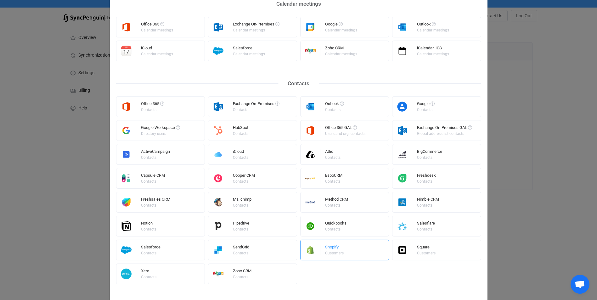 The height and width of the screenshot is (300, 597). What do you see at coordinates (402, 154) in the screenshot?
I see `img: big-commerce.png` at bounding box center [402, 154].